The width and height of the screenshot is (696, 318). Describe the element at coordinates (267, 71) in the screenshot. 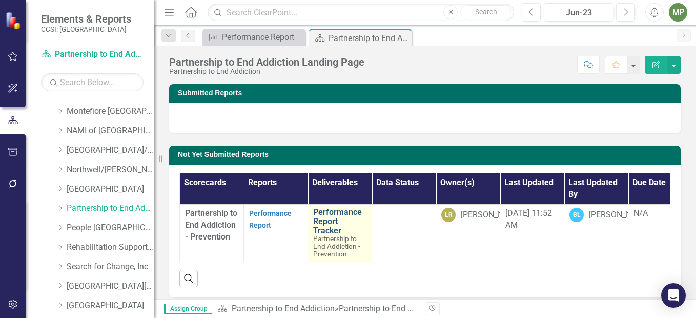

I see `div: Partnership to End Addiction` at that location.